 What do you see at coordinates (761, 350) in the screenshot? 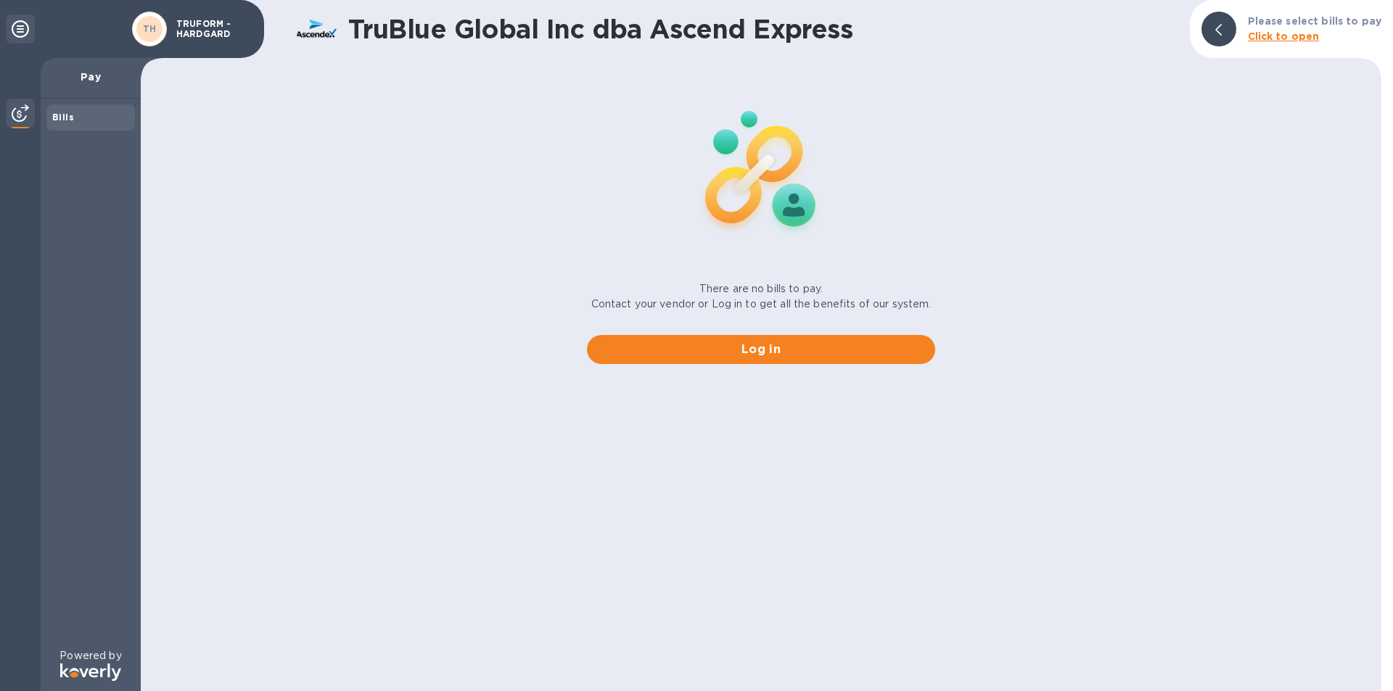
I see `button: Log in` at bounding box center [761, 350].